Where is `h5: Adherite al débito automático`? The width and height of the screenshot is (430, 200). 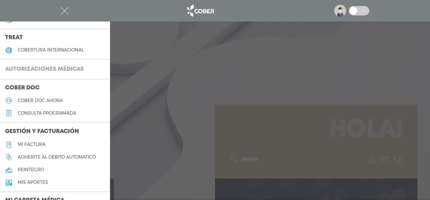 h5: Adherite al débito automático is located at coordinates (57, 157).